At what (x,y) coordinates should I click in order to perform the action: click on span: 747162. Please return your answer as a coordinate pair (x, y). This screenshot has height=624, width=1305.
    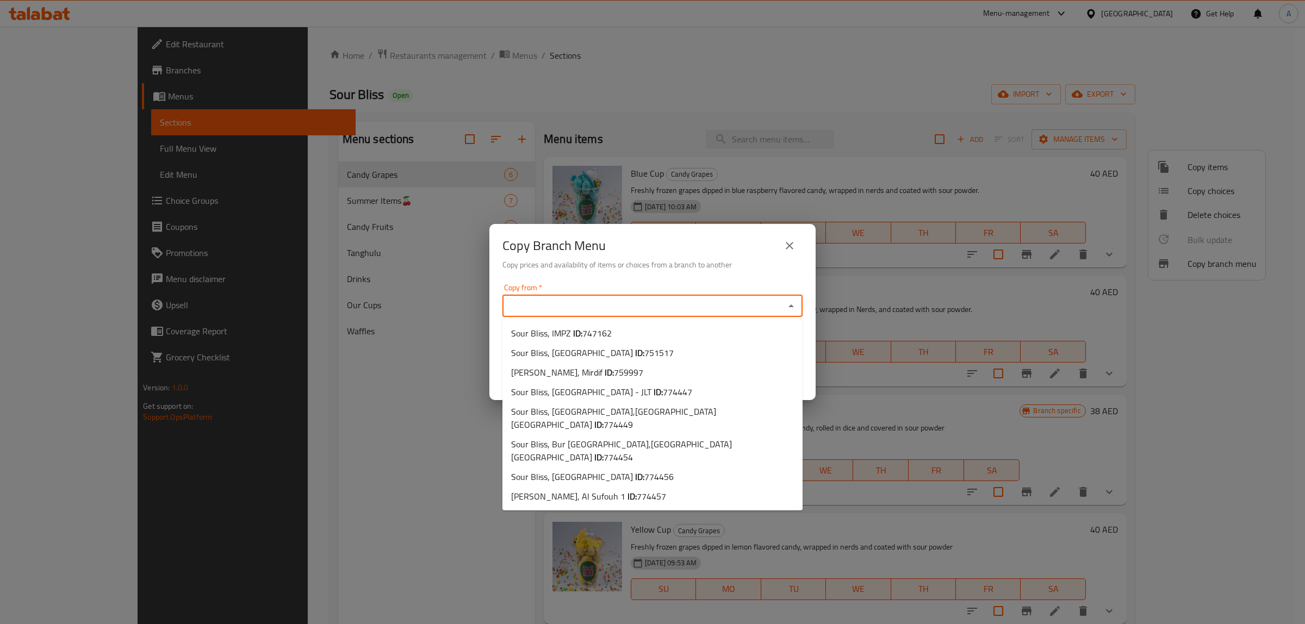
    Looking at the image, I should click on (597, 333).